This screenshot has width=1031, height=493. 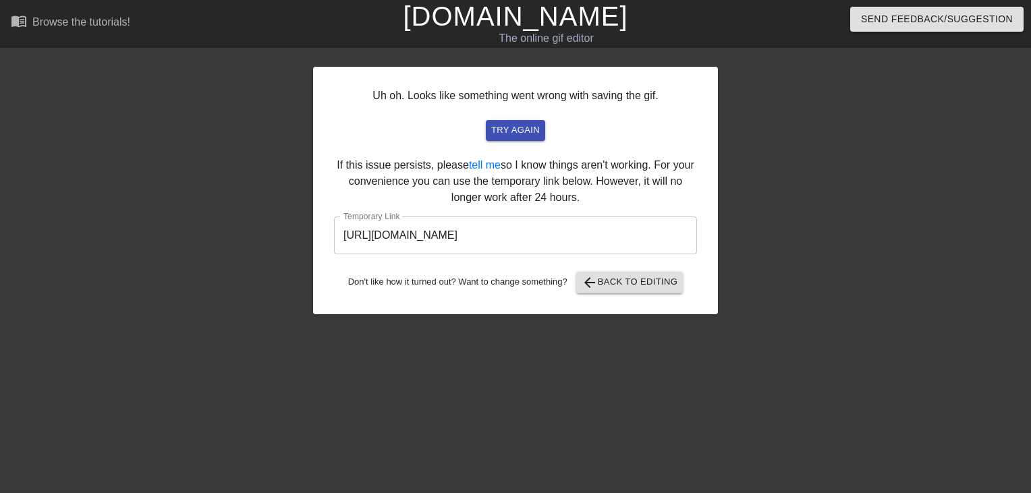 I want to click on a: Browse the tutorials!, so click(x=70, y=23).